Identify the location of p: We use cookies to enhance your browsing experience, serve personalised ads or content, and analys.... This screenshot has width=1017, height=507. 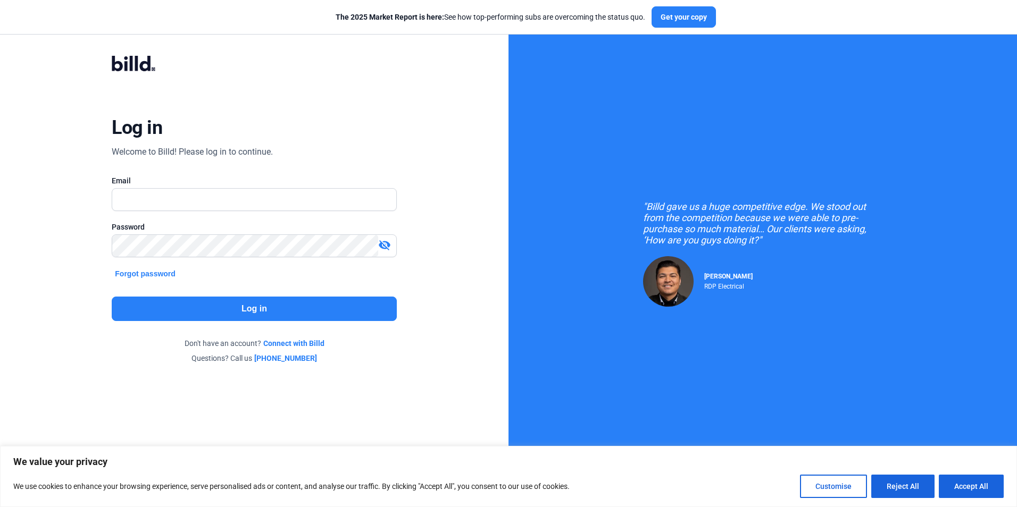
(292, 487).